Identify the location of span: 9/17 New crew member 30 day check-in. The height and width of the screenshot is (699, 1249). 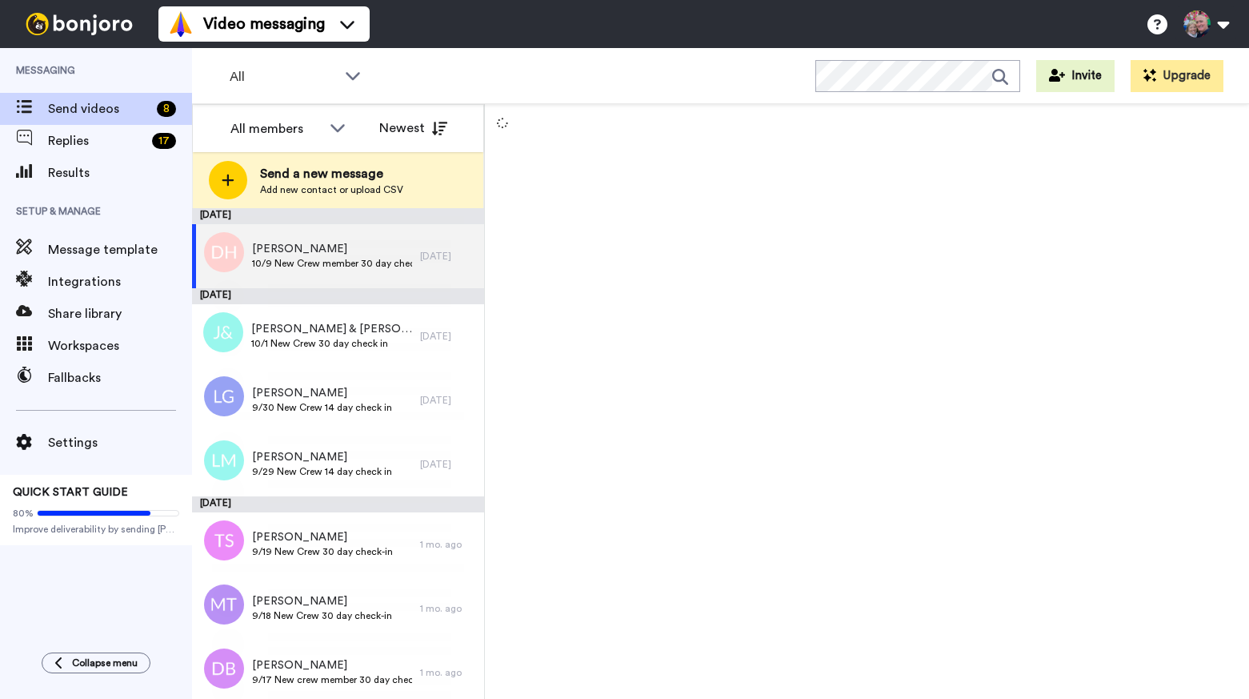
(332, 679).